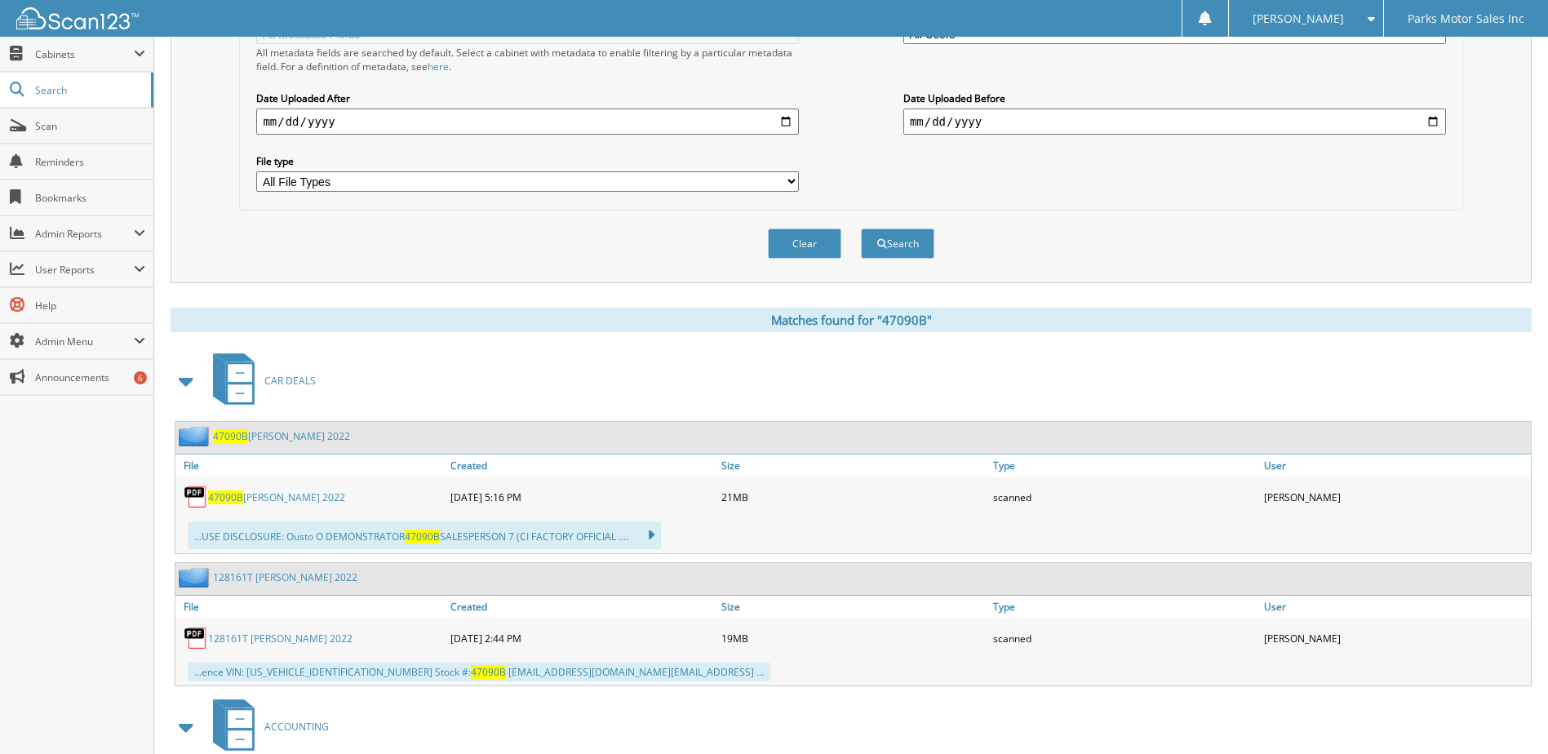 The width and height of the screenshot is (1548, 754). I want to click on button: Search, so click(898, 243).